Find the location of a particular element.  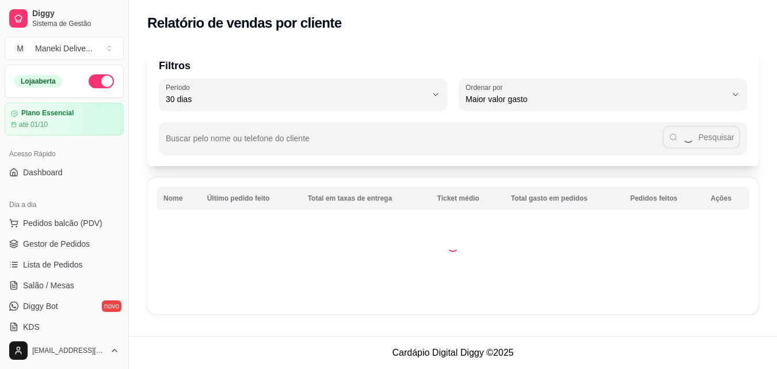

article: até 01/10 is located at coordinates (33, 124).